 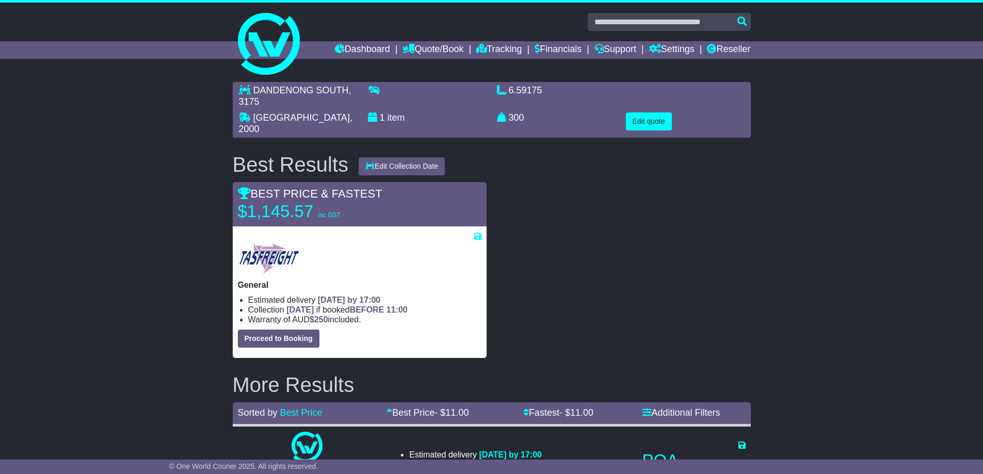 I want to click on span: 1, so click(x=382, y=118).